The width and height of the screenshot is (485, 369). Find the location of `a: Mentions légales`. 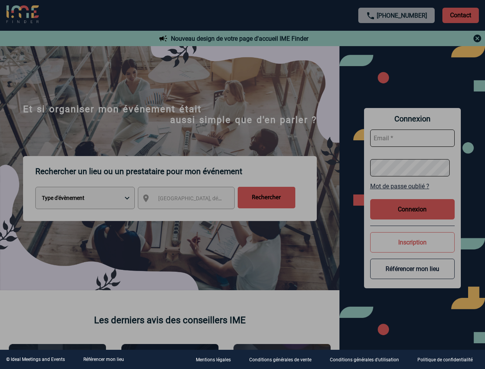

a: Mentions légales is located at coordinates (216, 359).